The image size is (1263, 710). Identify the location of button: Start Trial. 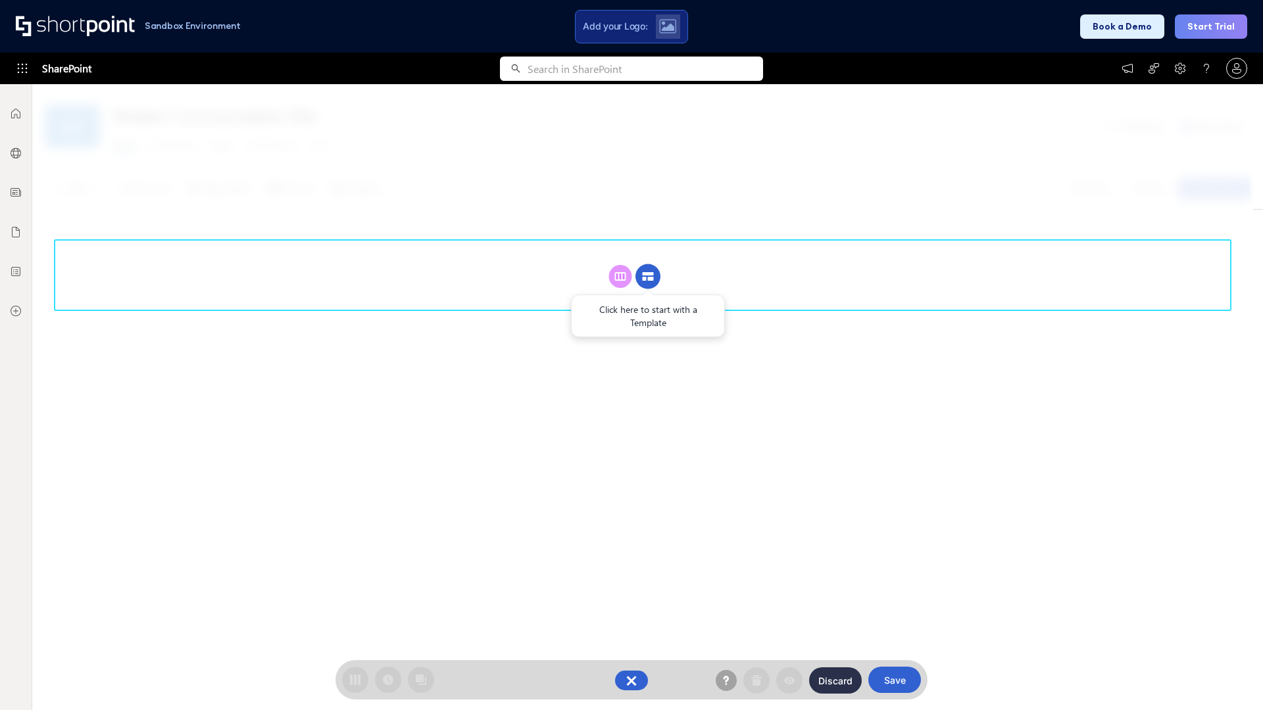
(1211, 26).